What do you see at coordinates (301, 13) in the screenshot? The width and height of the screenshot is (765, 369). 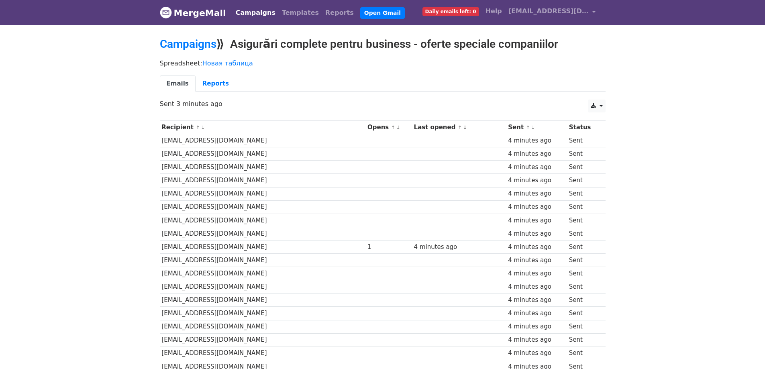 I see `a: Templates` at bounding box center [301, 13].